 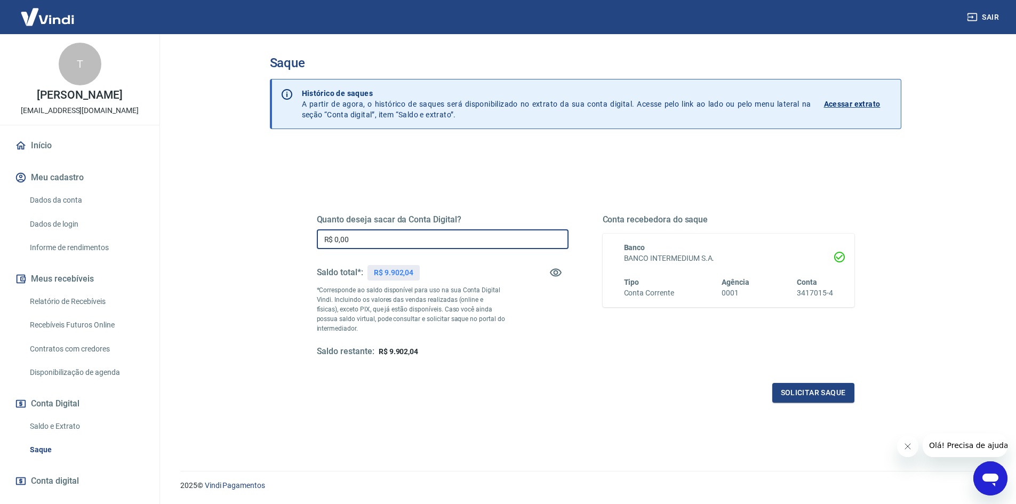 I want to click on button: Sair, so click(x=984, y=17).